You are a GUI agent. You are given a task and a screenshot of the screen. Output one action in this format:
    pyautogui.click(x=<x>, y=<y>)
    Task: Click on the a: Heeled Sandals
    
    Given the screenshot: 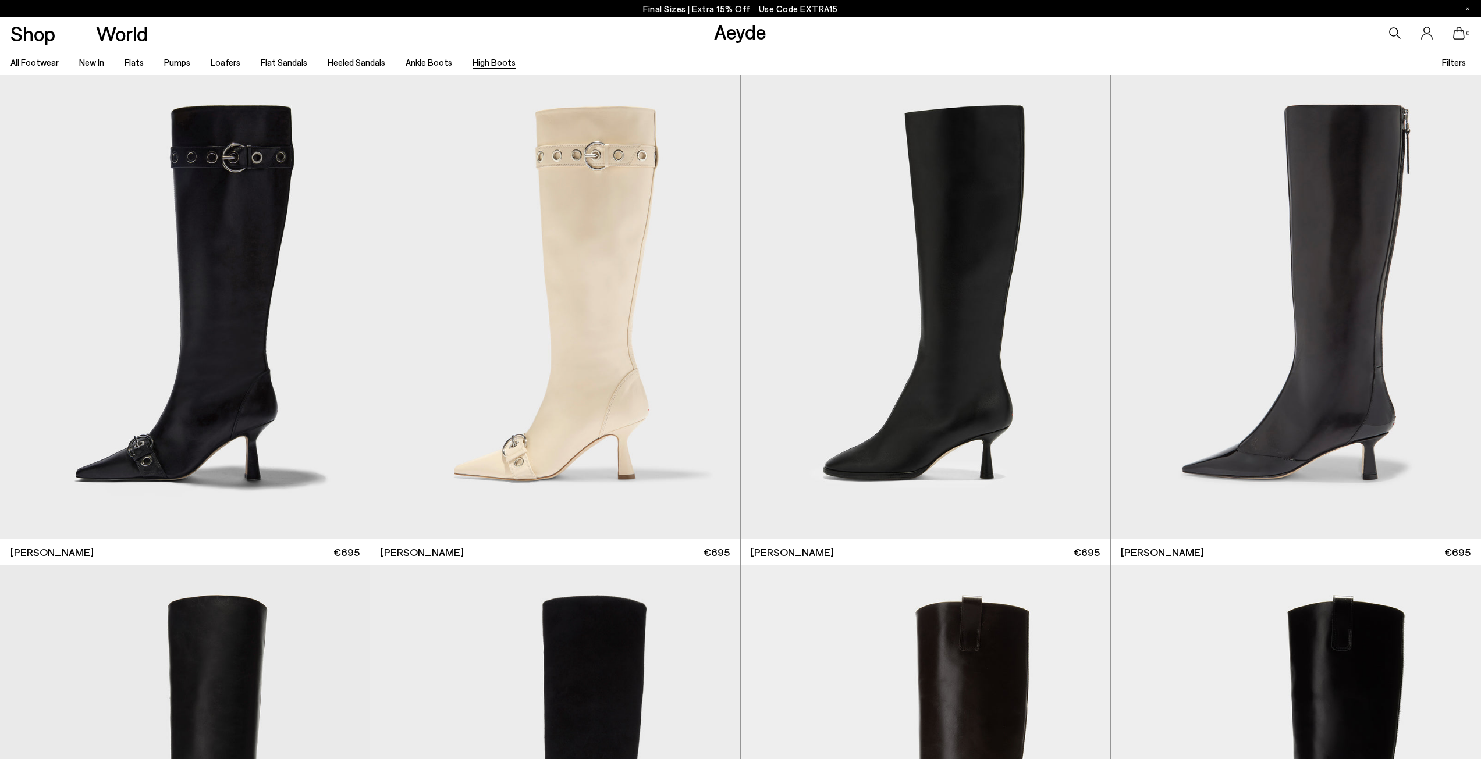 What is the action you would take?
    pyautogui.click(x=356, y=62)
    